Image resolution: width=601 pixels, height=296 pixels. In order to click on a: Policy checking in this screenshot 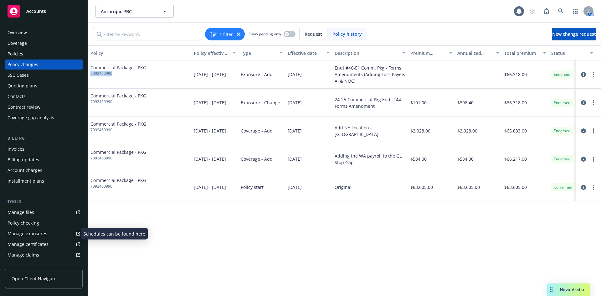, I will do `click(44, 223)`.